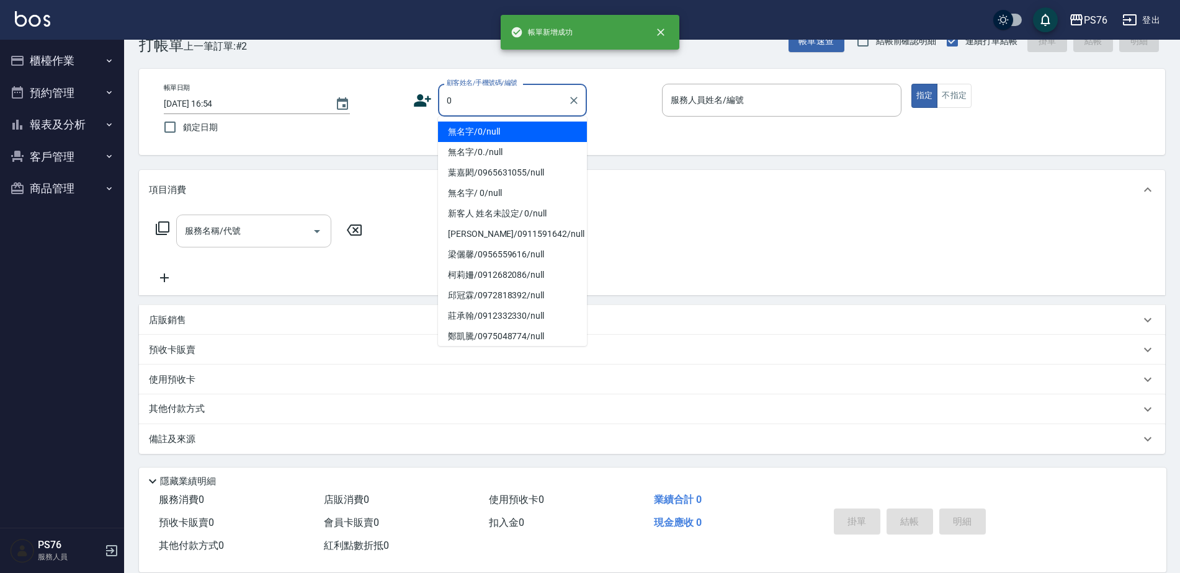 The width and height of the screenshot is (1180, 573). I want to click on li: 柯莉姍/0912682086/null, so click(512, 275).